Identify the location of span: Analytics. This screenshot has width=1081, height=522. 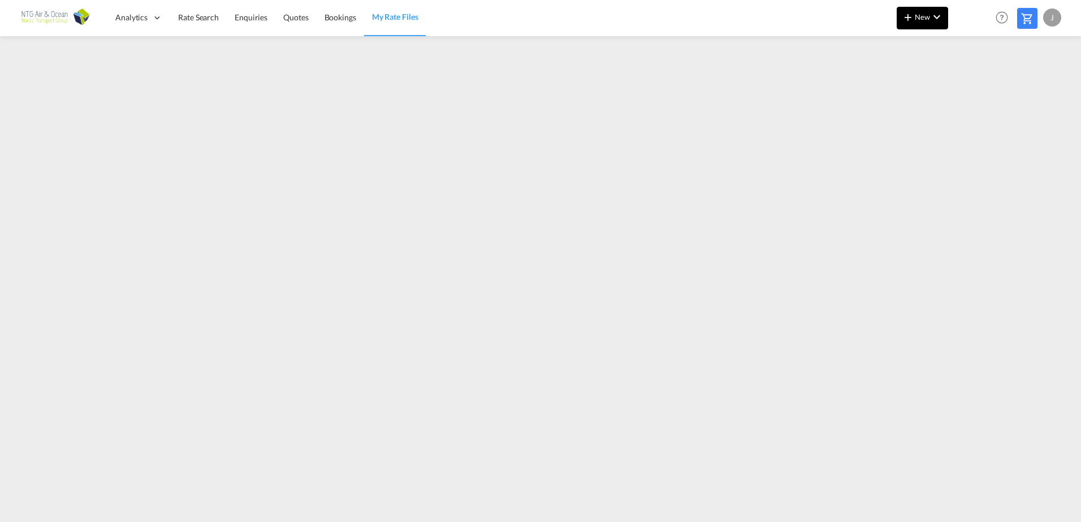
(131, 18).